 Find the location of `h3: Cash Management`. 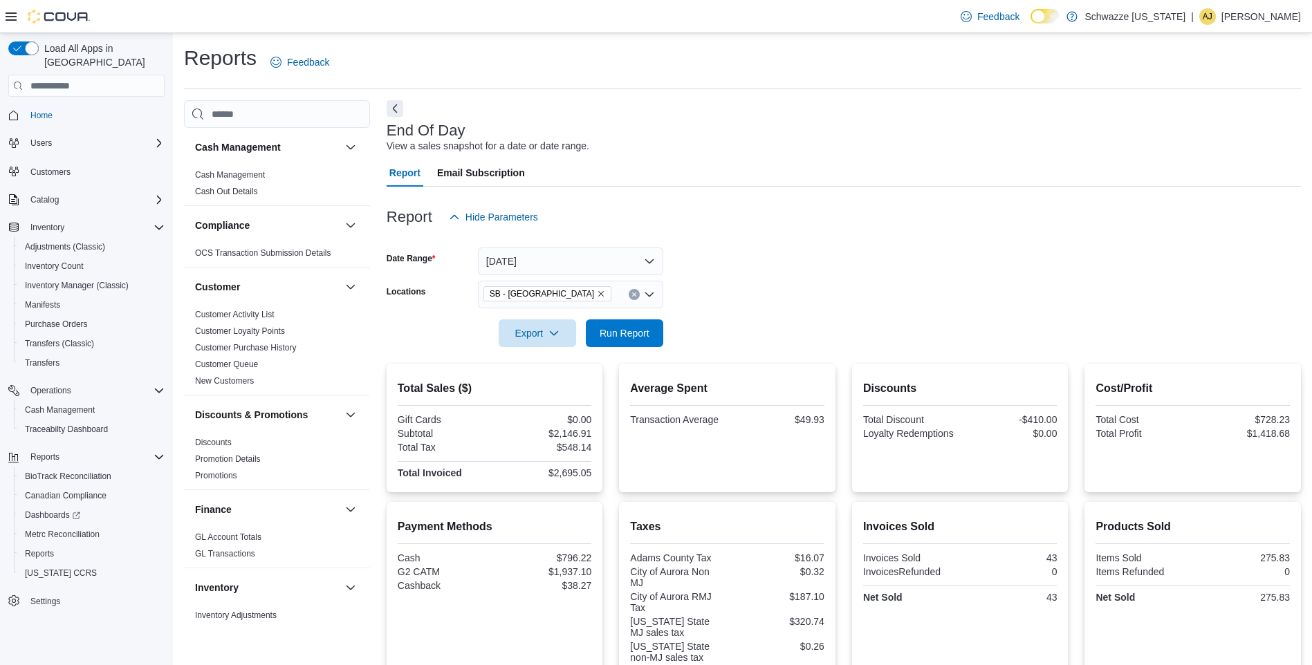

h3: Cash Management is located at coordinates (238, 147).